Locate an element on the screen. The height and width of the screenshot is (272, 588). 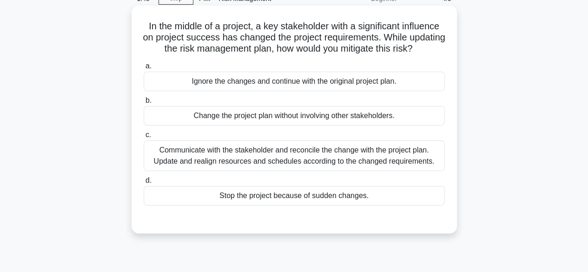
div: Communicate with the stakeholder and reconcile the change with the project plan. Update and reali... is located at coordinates (294, 156).